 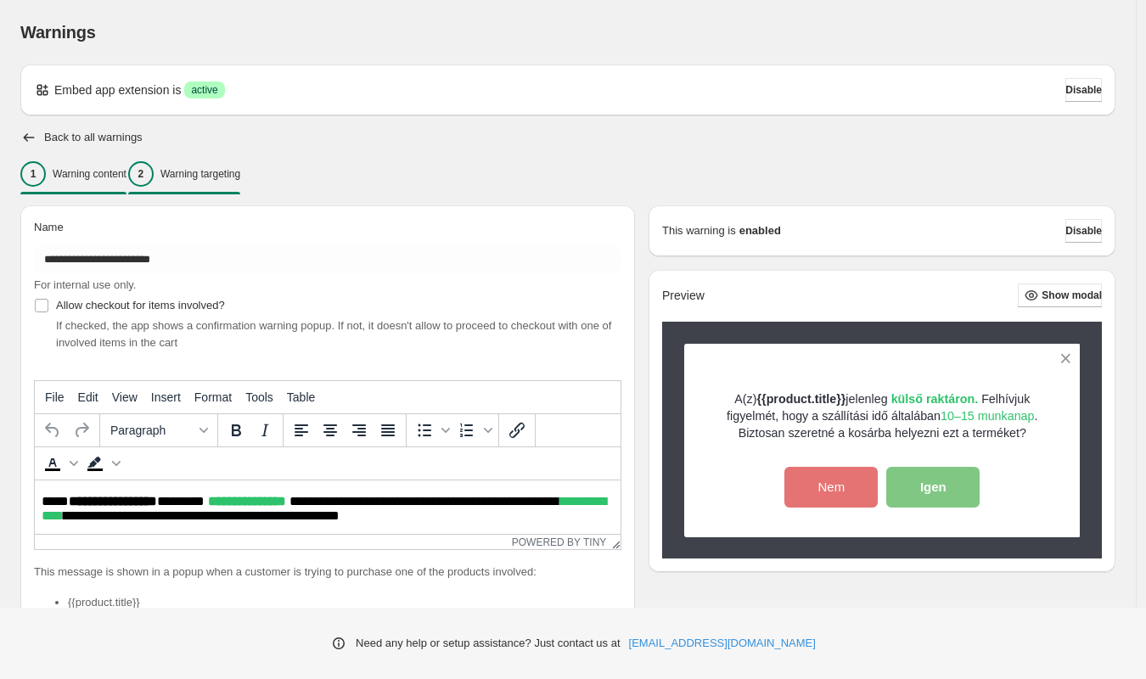 I want to click on button: 2Warning targeting, so click(x=184, y=174).